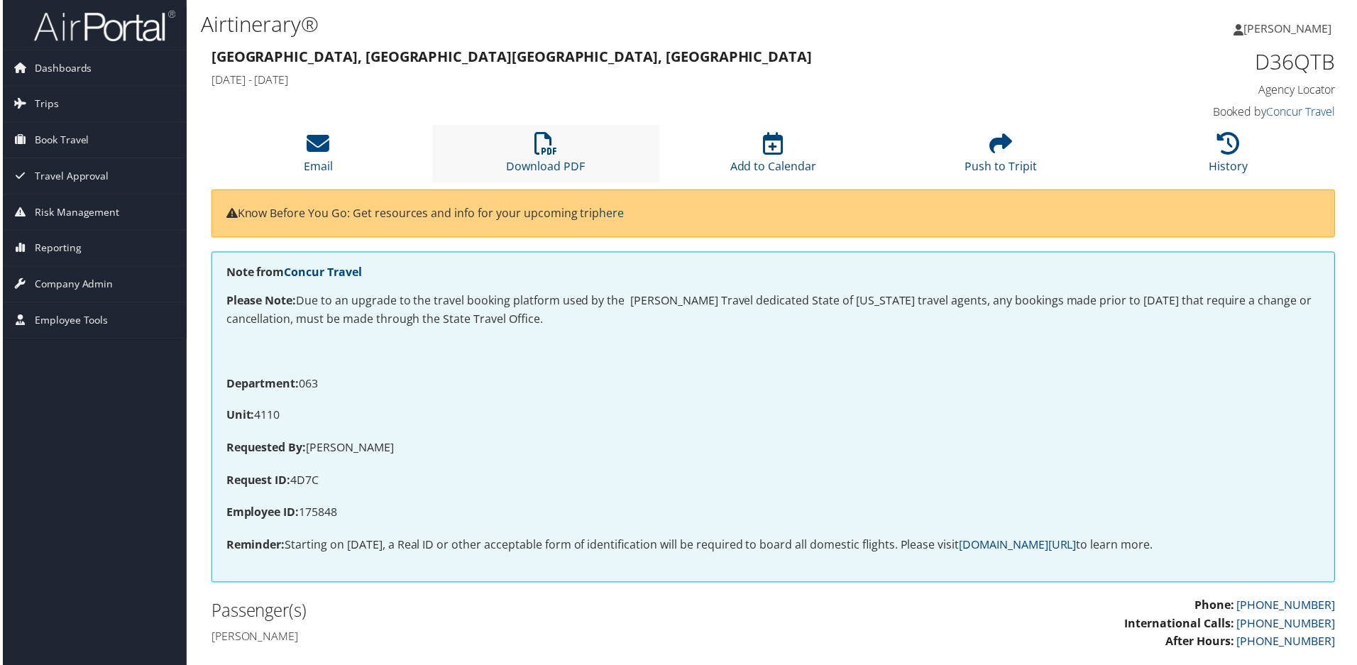 The image size is (1357, 665). Describe the element at coordinates (256, 482) in the screenshot. I see `strong: Request ID:` at that location.